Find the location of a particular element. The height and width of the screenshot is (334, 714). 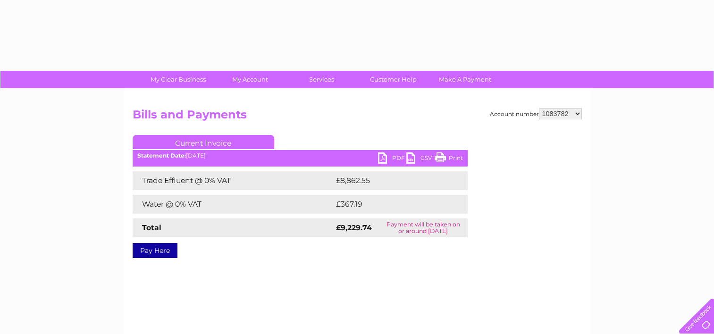

td: £367.19 is located at coordinates (392, 204).